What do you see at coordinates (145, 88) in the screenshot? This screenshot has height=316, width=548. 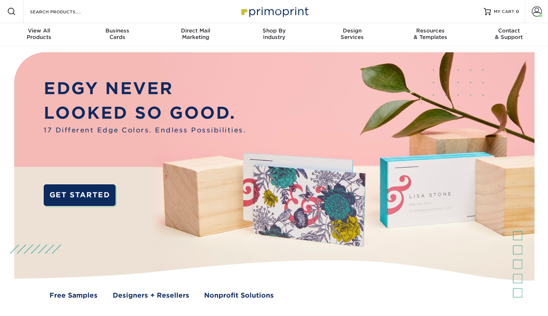 I see `p: EDGY NEVER` at bounding box center [145, 88].